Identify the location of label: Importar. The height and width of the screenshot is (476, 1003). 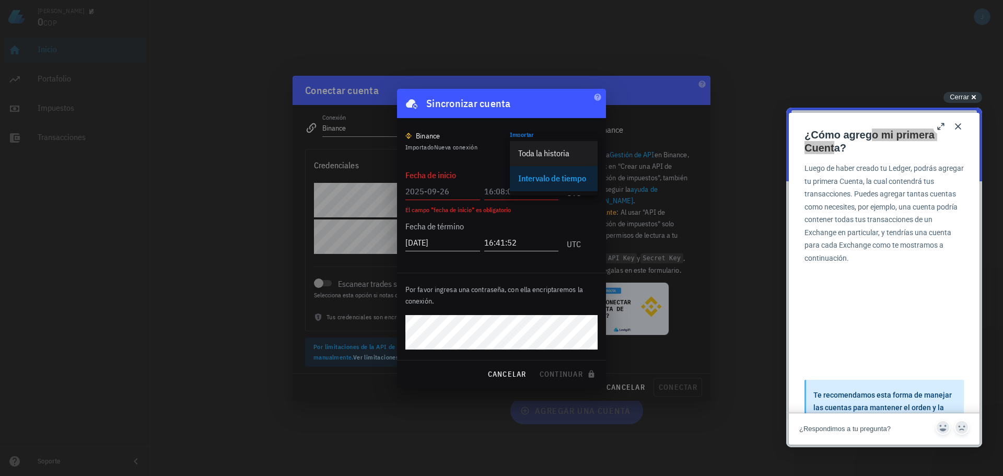
(522, 134).